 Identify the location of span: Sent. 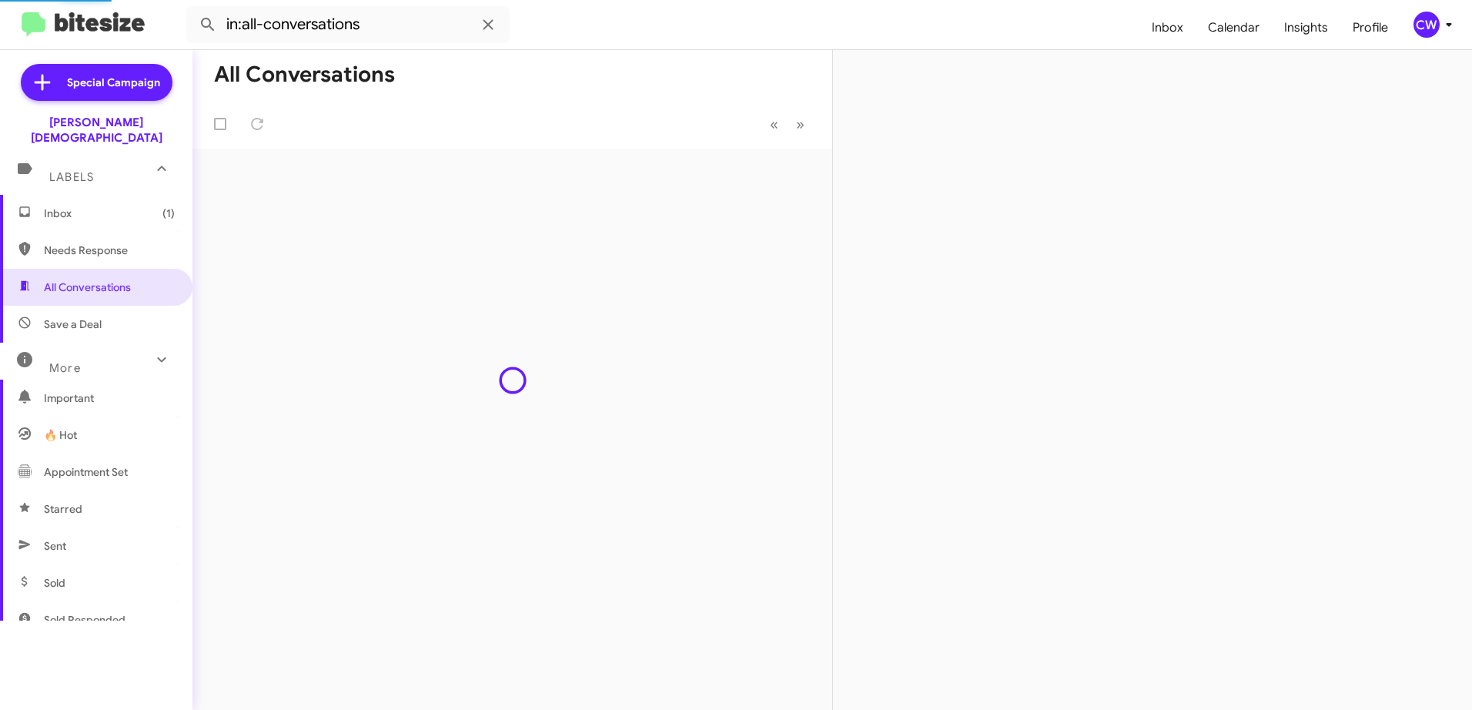
(55, 546).